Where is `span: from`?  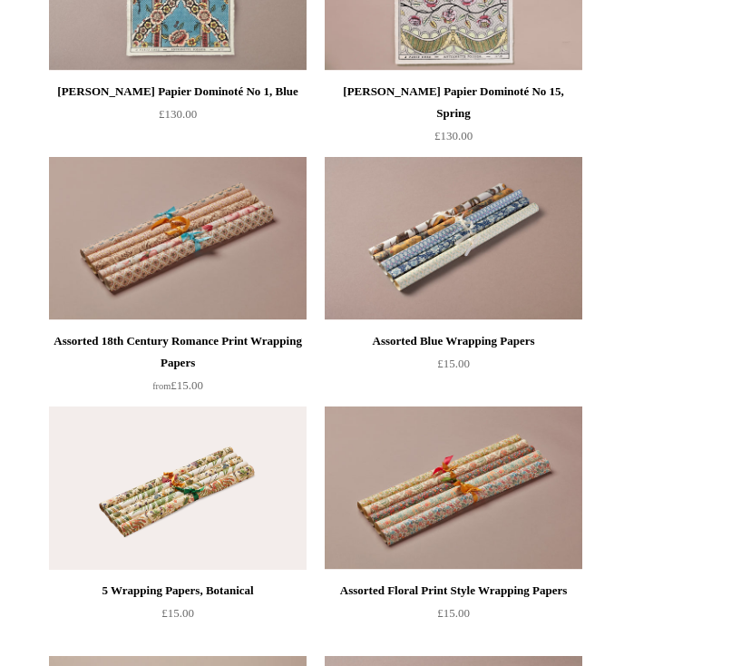
span: from is located at coordinates (161, 385).